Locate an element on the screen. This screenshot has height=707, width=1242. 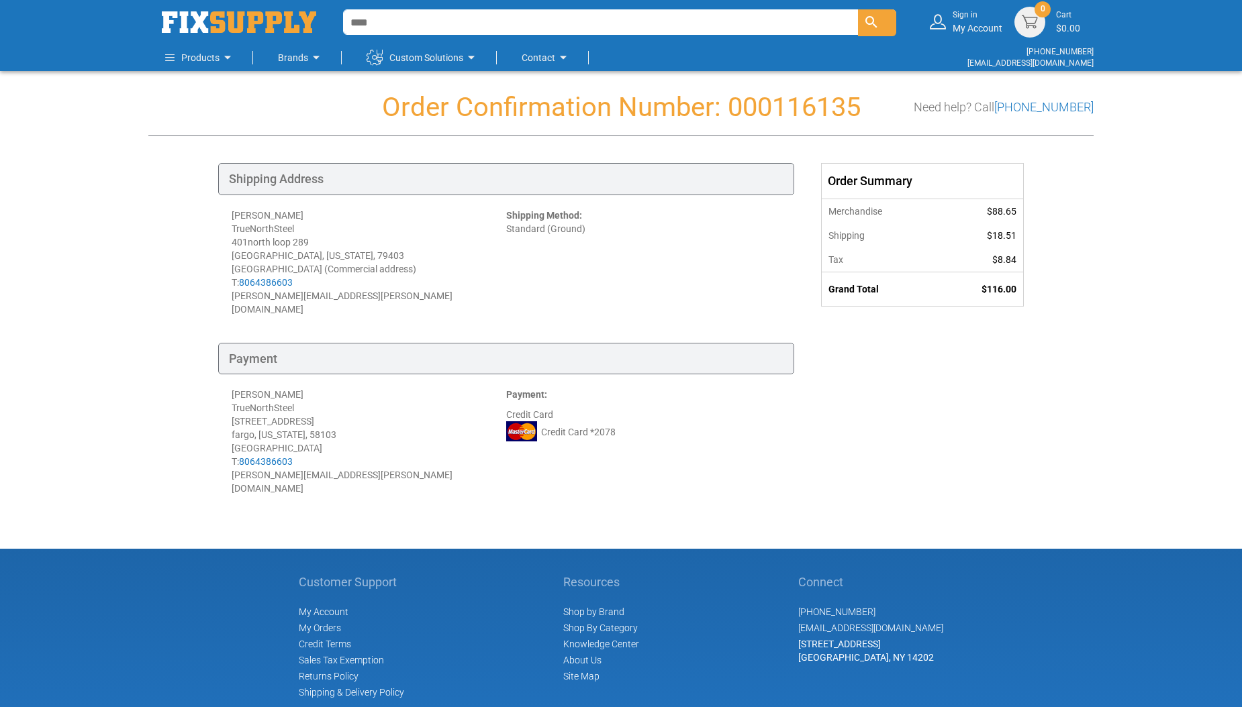
a: Shop By Category is located at coordinates (600, 628).